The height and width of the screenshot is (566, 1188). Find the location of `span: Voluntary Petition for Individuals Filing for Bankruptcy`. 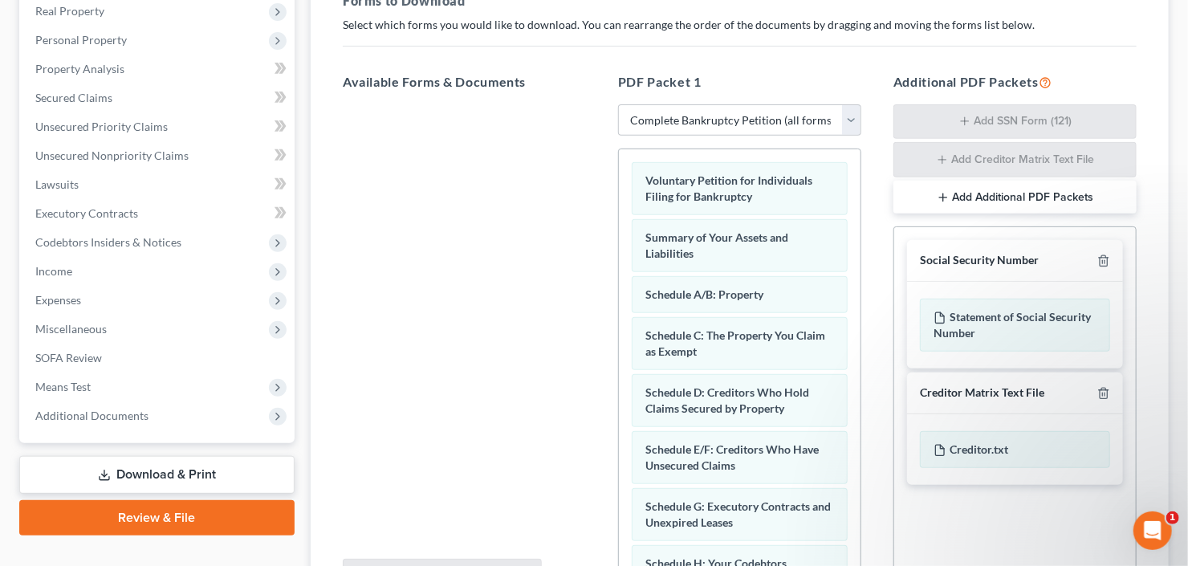

span: Voluntary Petition for Individuals Filing for Bankruptcy is located at coordinates (729, 188).